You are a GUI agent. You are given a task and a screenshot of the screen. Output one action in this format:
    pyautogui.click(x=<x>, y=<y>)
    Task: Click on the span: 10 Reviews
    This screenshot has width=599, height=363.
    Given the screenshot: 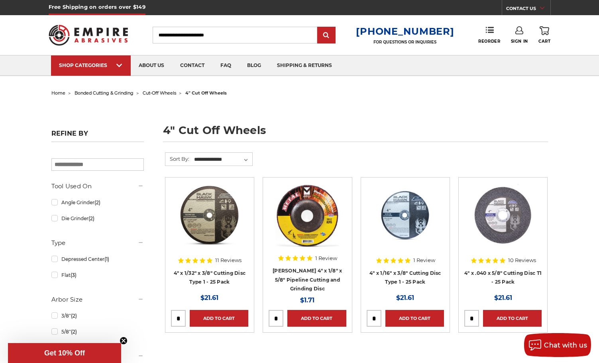 What is the action you would take?
    pyautogui.click(x=522, y=260)
    